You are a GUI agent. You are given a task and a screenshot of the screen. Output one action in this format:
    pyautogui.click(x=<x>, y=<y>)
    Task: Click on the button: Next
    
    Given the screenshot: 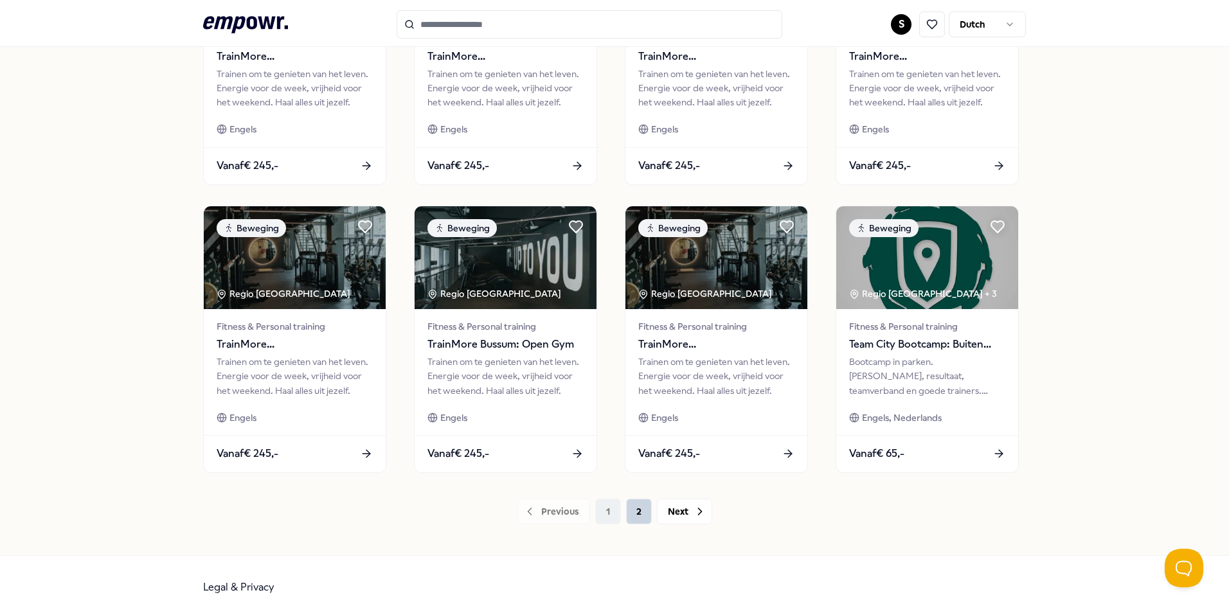 What is the action you would take?
    pyautogui.click(x=684, y=511)
    